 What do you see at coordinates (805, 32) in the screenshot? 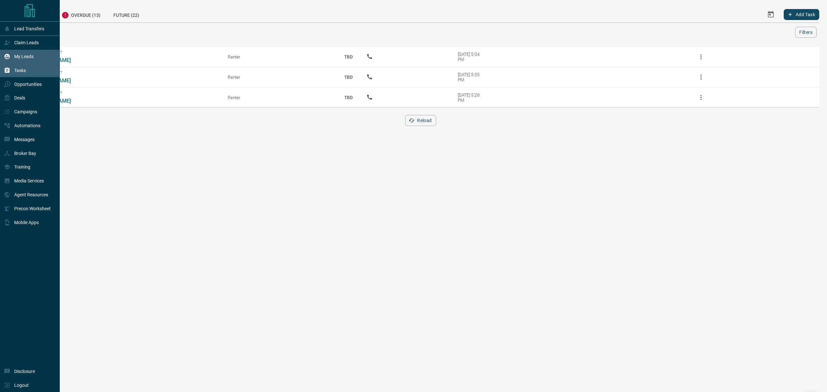
I see `button: Filters` at bounding box center [805, 32].